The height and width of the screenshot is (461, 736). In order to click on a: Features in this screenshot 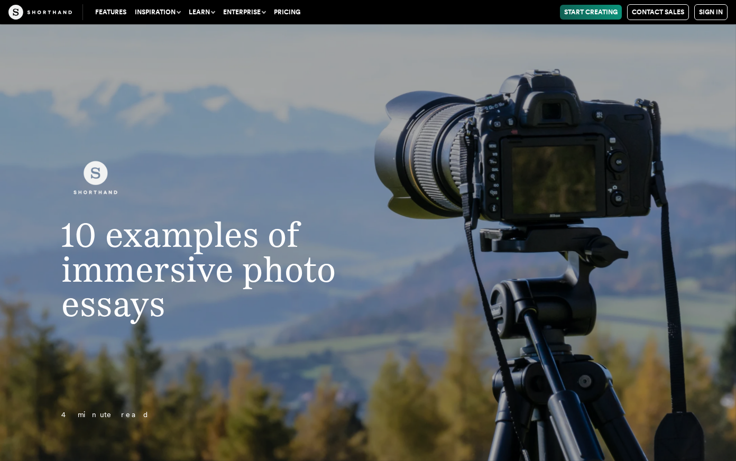, I will do `click(110, 12)`.